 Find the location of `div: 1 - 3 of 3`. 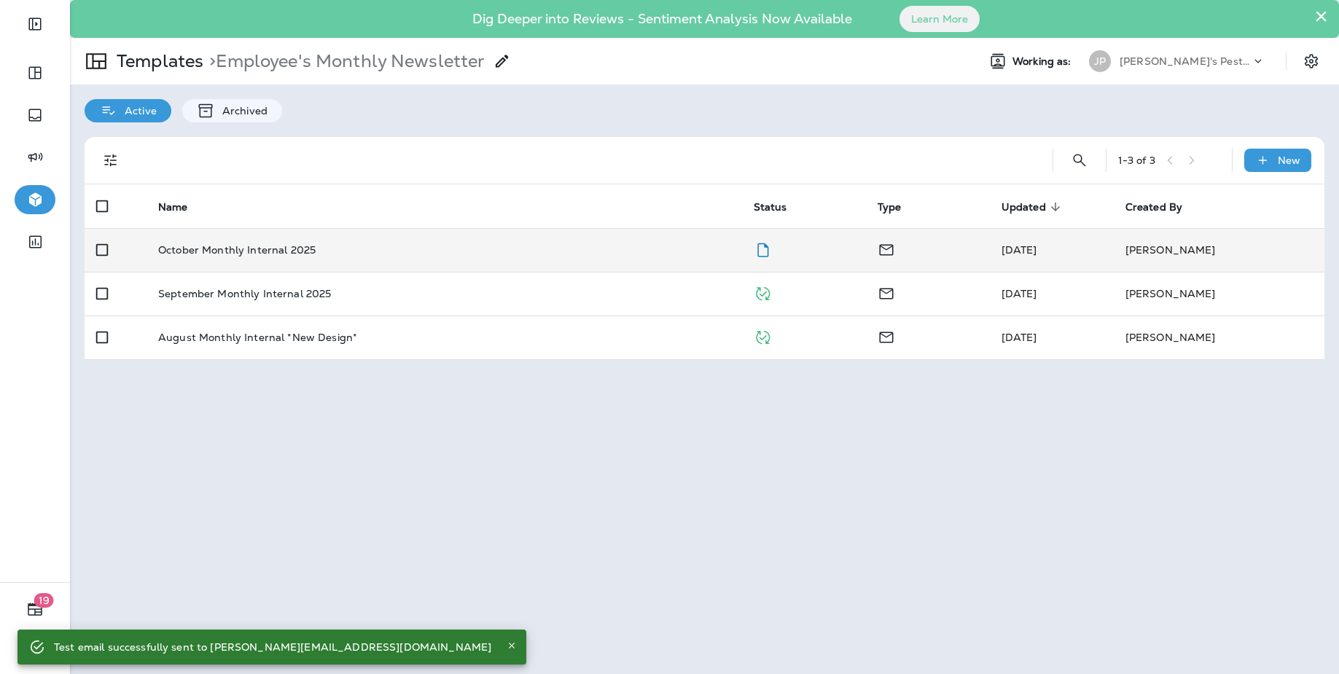

div: 1 - 3 of 3 is located at coordinates (1136, 160).